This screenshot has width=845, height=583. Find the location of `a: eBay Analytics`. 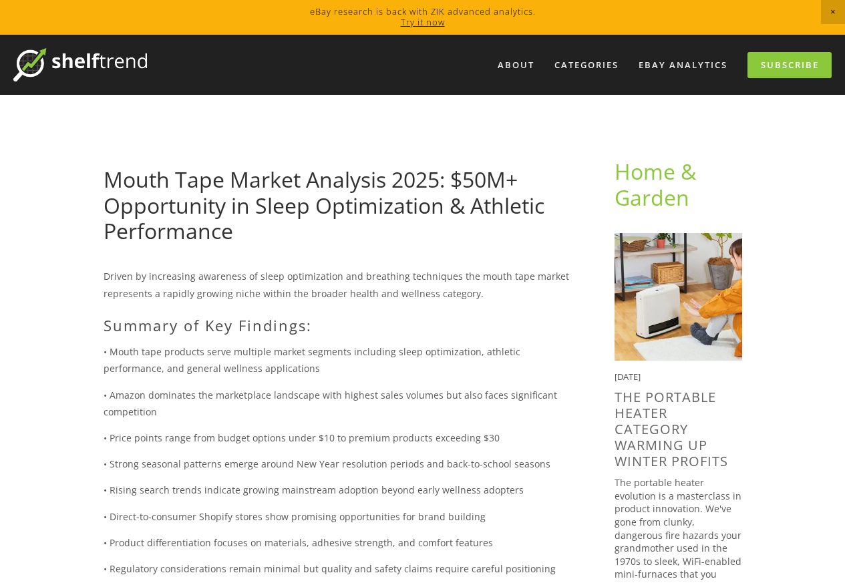

a: eBay Analytics is located at coordinates (683, 65).